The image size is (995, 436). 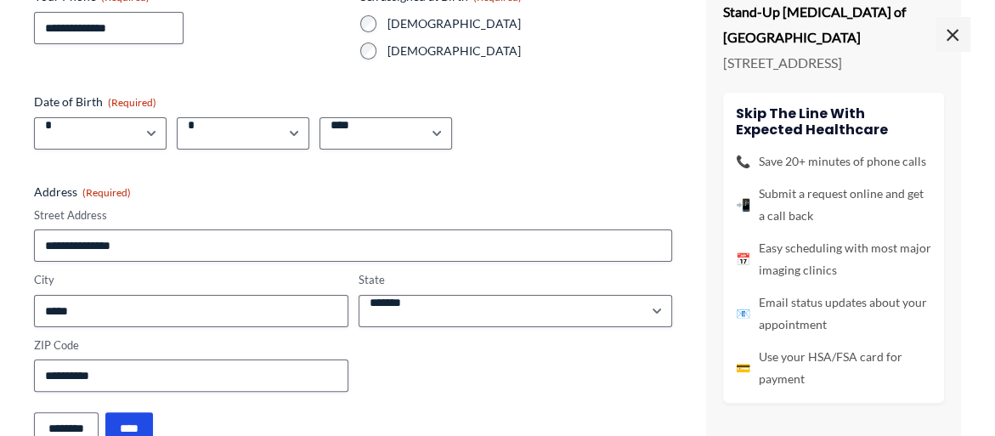 I want to click on li: Email status updates about your appointment, so click(x=834, y=313).